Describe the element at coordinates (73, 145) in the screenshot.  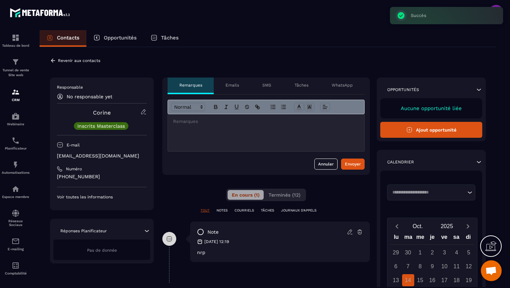
I see `p: E-mail` at that location.